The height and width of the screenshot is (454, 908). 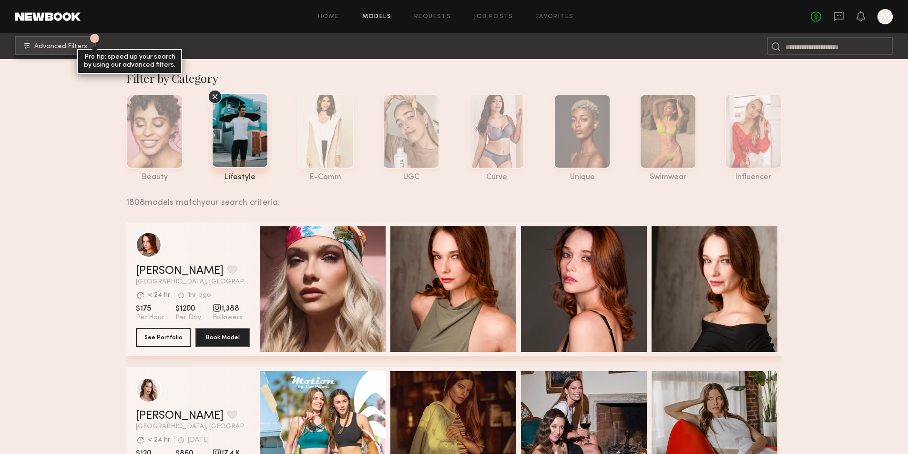 What do you see at coordinates (753, 177) in the screenshot?
I see `div: influencer` at bounding box center [753, 177].